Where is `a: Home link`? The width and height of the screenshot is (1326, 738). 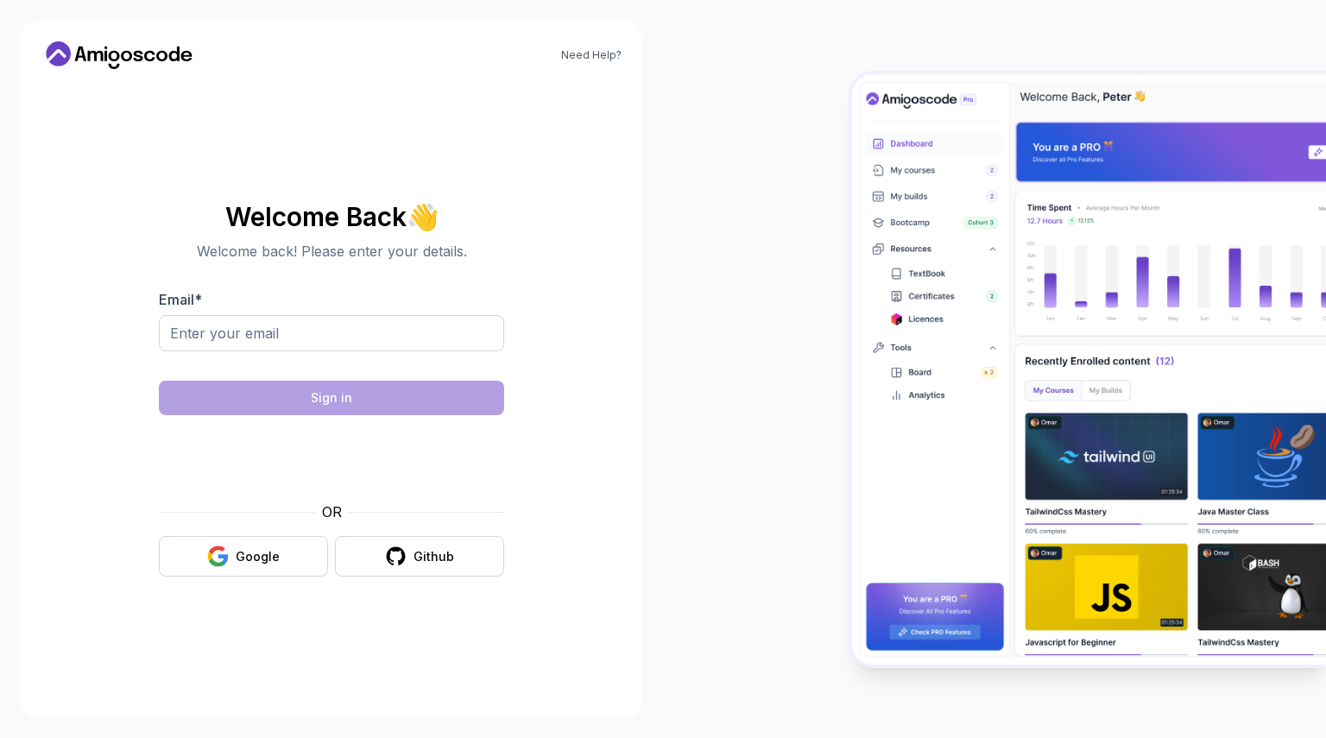 a: Home link is located at coordinates (119, 55).